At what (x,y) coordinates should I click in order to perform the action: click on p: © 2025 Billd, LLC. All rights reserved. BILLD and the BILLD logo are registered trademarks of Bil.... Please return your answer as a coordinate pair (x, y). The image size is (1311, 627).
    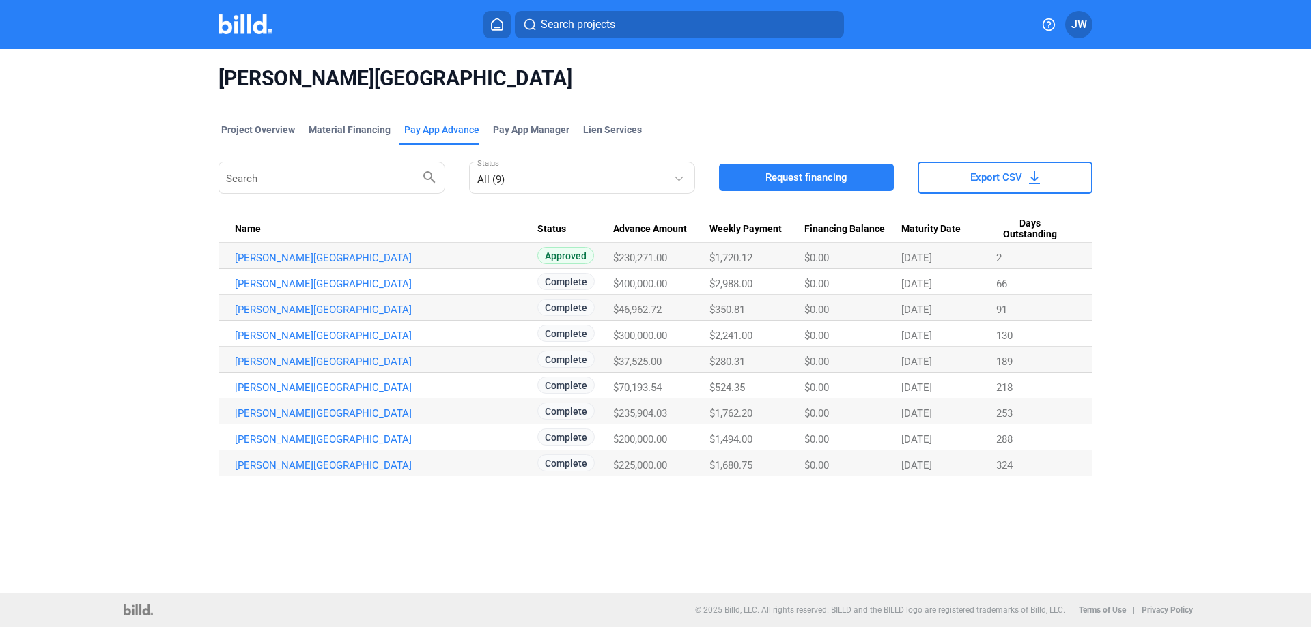
    Looking at the image, I should click on (880, 610).